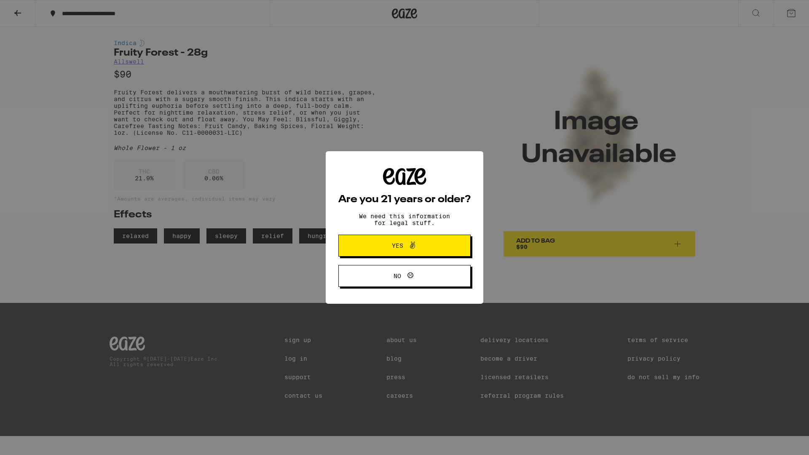  Describe the element at coordinates (405, 220) in the screenshot. I see `p: We need this information for legal stuff.` at that location.